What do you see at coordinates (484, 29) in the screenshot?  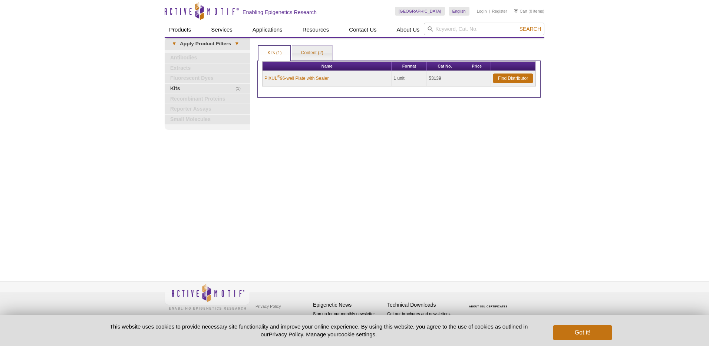 I see `input: Keyword, Cat. No.` at bounding box center [484, 29].